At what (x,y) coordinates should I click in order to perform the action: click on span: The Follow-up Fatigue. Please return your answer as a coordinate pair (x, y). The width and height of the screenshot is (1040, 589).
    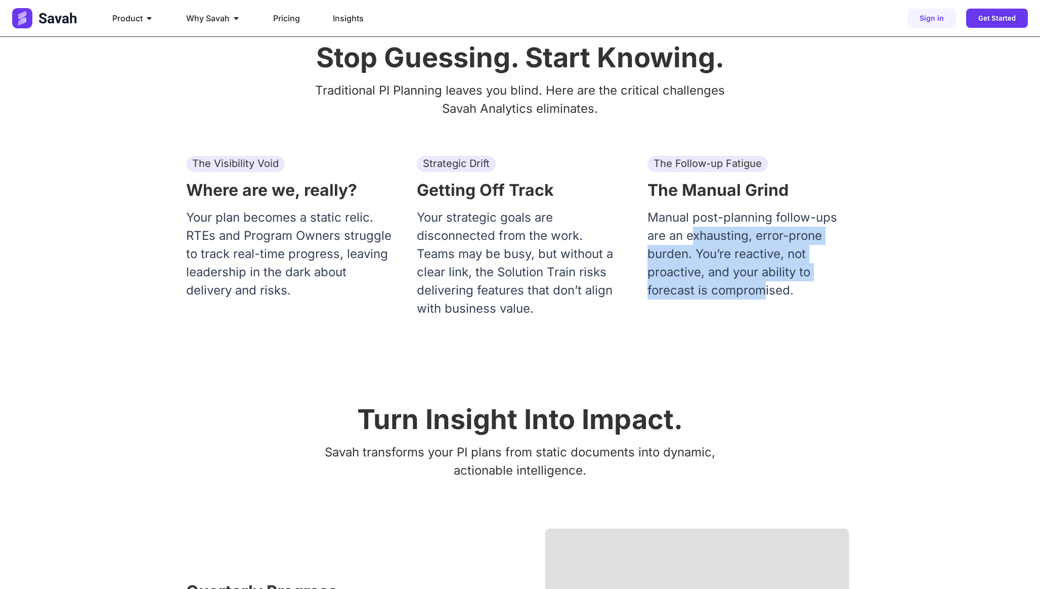
    Looking at the image, I should click on (707, 163).